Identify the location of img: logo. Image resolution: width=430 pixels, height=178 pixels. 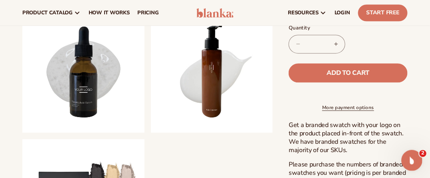
(215, 13).